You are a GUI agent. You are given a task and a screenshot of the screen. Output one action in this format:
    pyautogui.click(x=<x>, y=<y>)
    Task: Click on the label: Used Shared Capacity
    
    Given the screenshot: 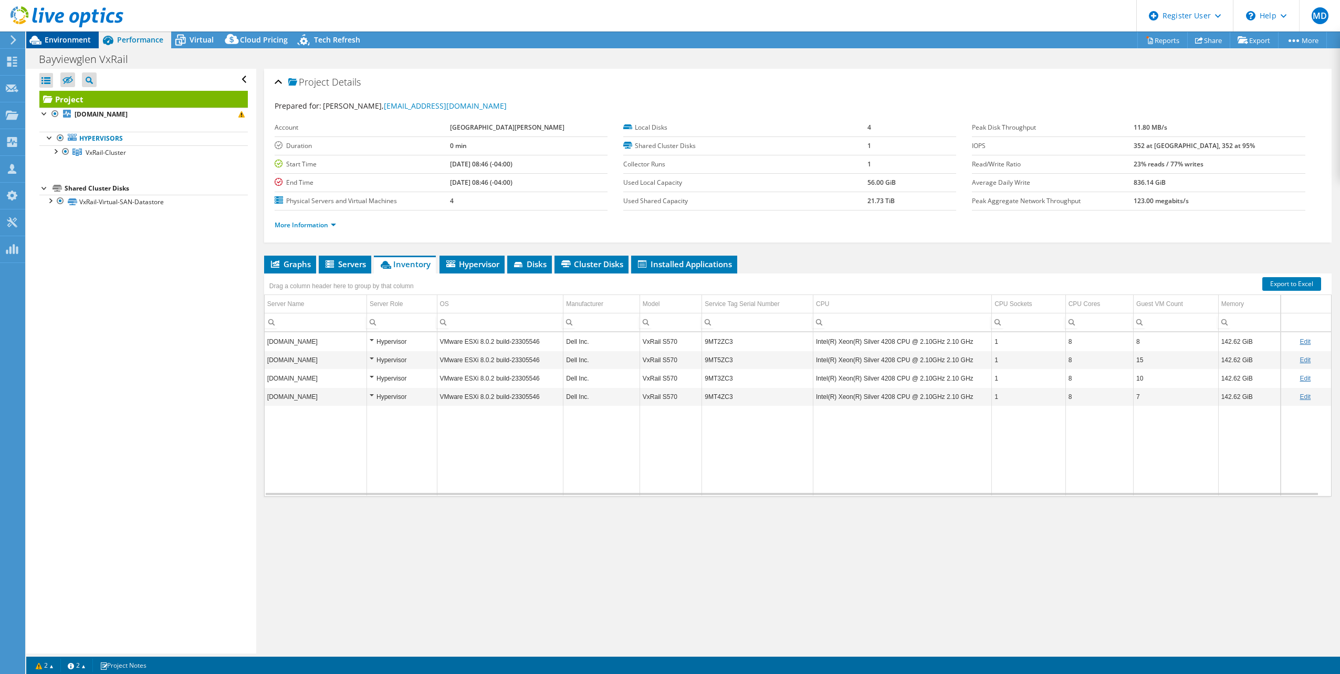 What is the action you would take?
    pyautogui.click(x=745, y=201)
    